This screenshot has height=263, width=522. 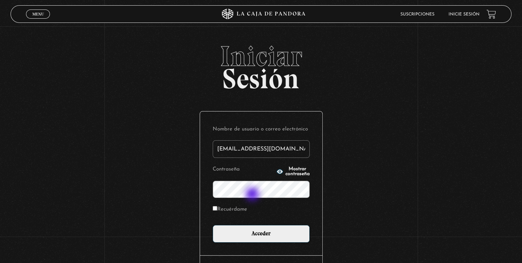 What do you see at coordinates (293, 172) in the screenshot?
I see `button: Mostrar contraseña` at bounding box center [293, 172].